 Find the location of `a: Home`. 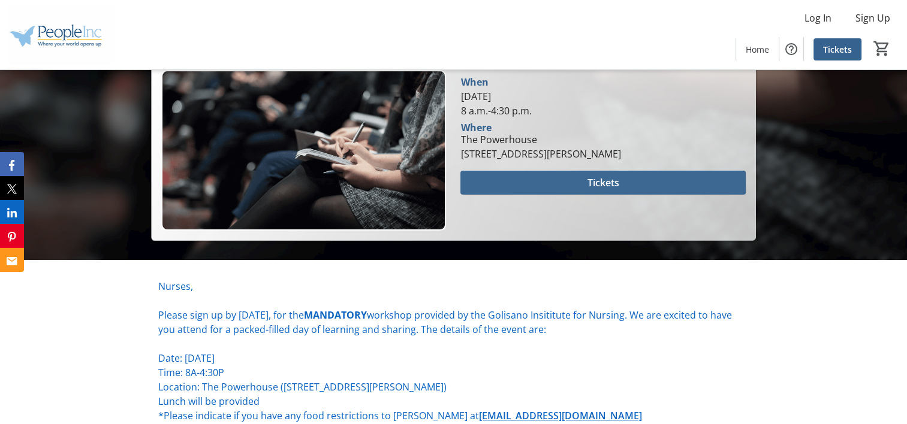

a: Home is located at coordinates (757, 49).